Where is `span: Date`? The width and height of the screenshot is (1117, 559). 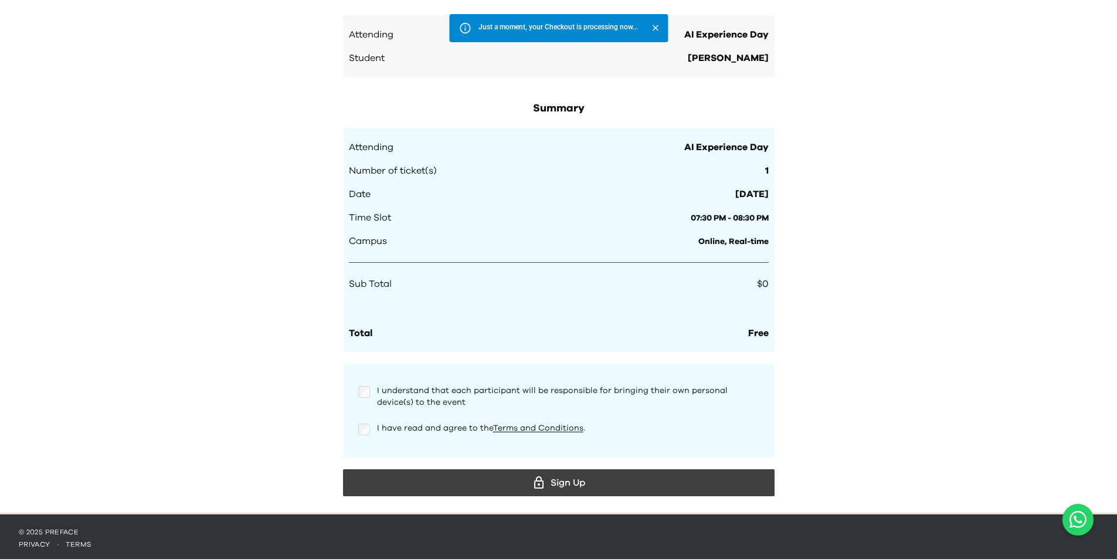
span: Date is located at coordinates (359, 194).